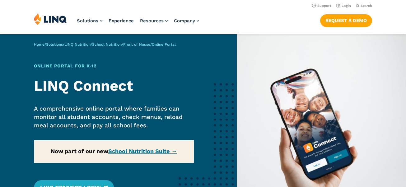 Image resolution: width=406 pixels, height=187 pixels. Describe the element at coordinates (154, 21) in the screenshot. I see `a: Resources` at that location.